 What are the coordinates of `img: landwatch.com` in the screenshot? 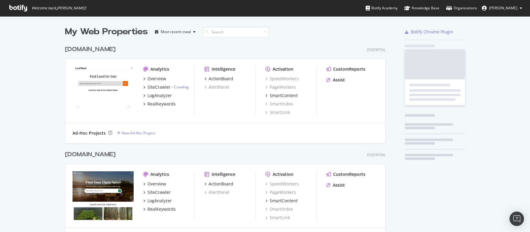 It's located at (103, 91).